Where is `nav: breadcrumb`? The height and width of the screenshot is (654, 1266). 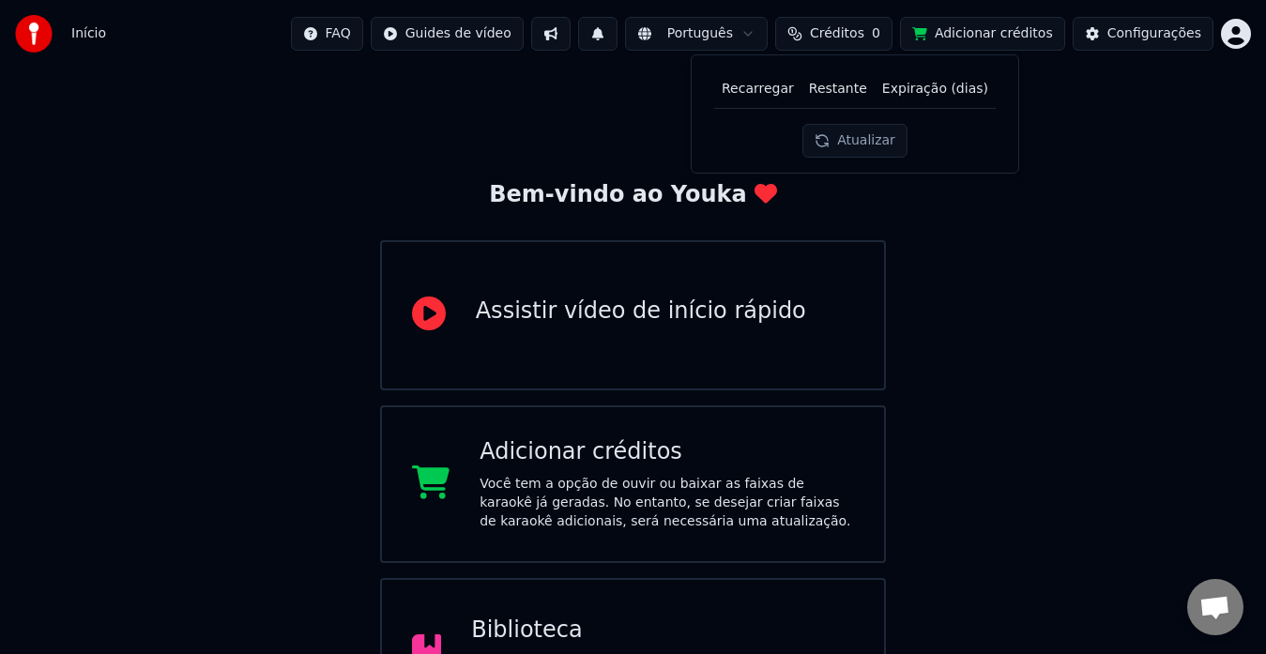
nav: breadcrumb is located at coordinates (88, 34).